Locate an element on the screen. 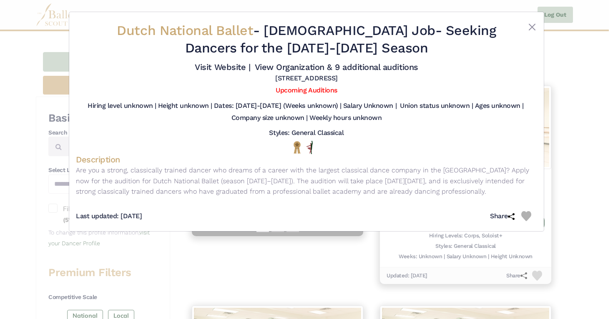  a: Visit Website | is located at coordinates (222, 67).